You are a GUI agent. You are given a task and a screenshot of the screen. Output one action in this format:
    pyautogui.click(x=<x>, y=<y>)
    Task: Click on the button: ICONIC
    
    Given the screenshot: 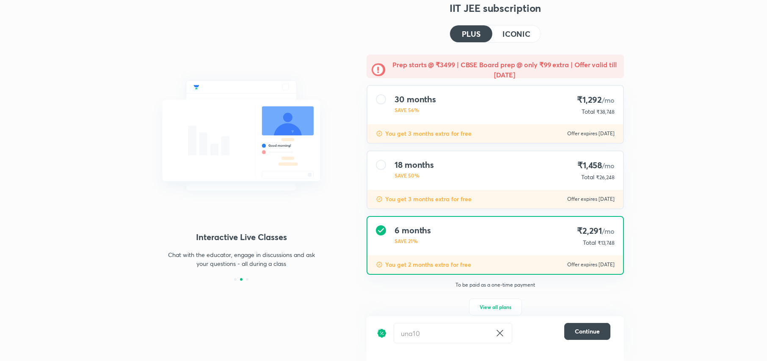 What is the action you would take?
    pyautogui.click(x=516, y=34)
    